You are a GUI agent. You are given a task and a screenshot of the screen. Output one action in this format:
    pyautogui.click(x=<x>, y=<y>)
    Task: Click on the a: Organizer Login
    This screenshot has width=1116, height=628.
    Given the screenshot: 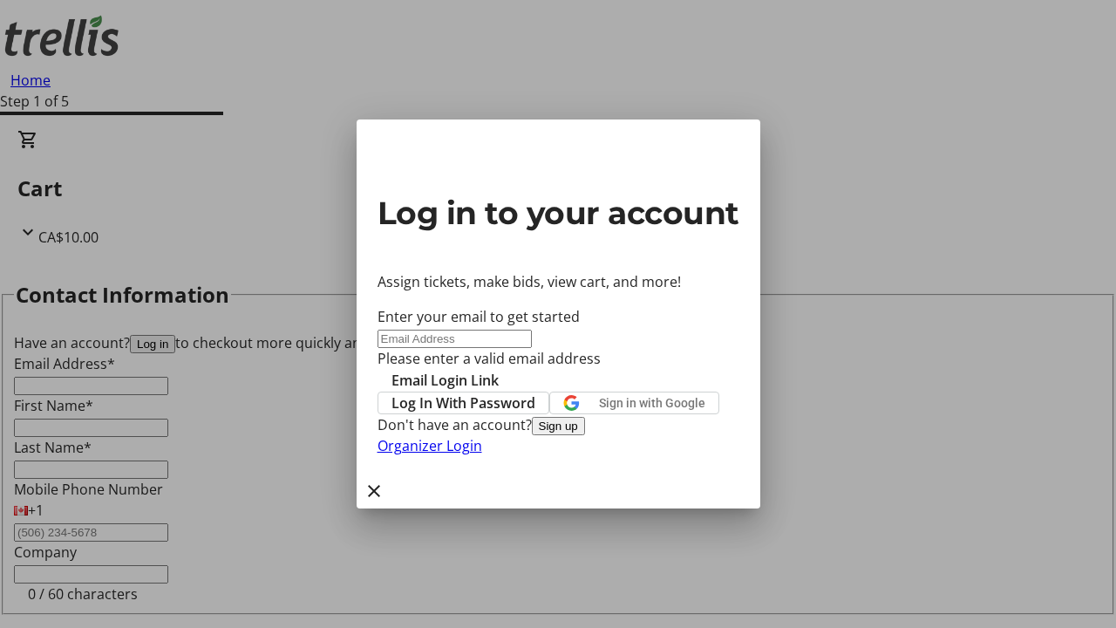 What is the action you would take?
    pyautogui.click(x=430, y=446)
    